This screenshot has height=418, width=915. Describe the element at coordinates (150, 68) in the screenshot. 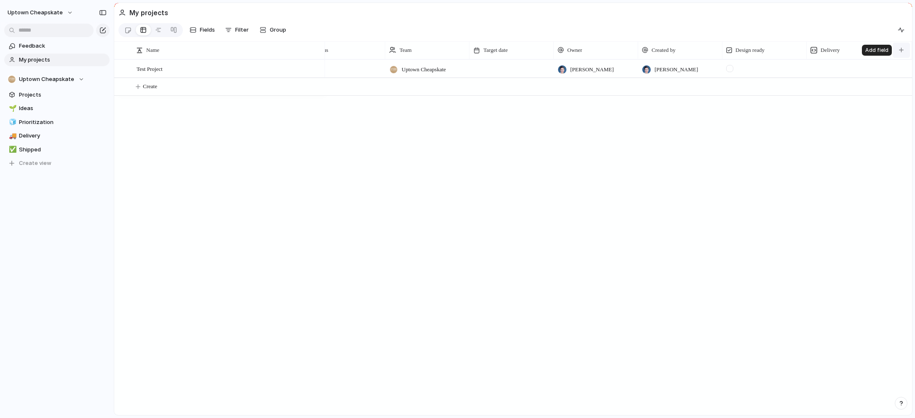

I see `span: Test Project` at that location.